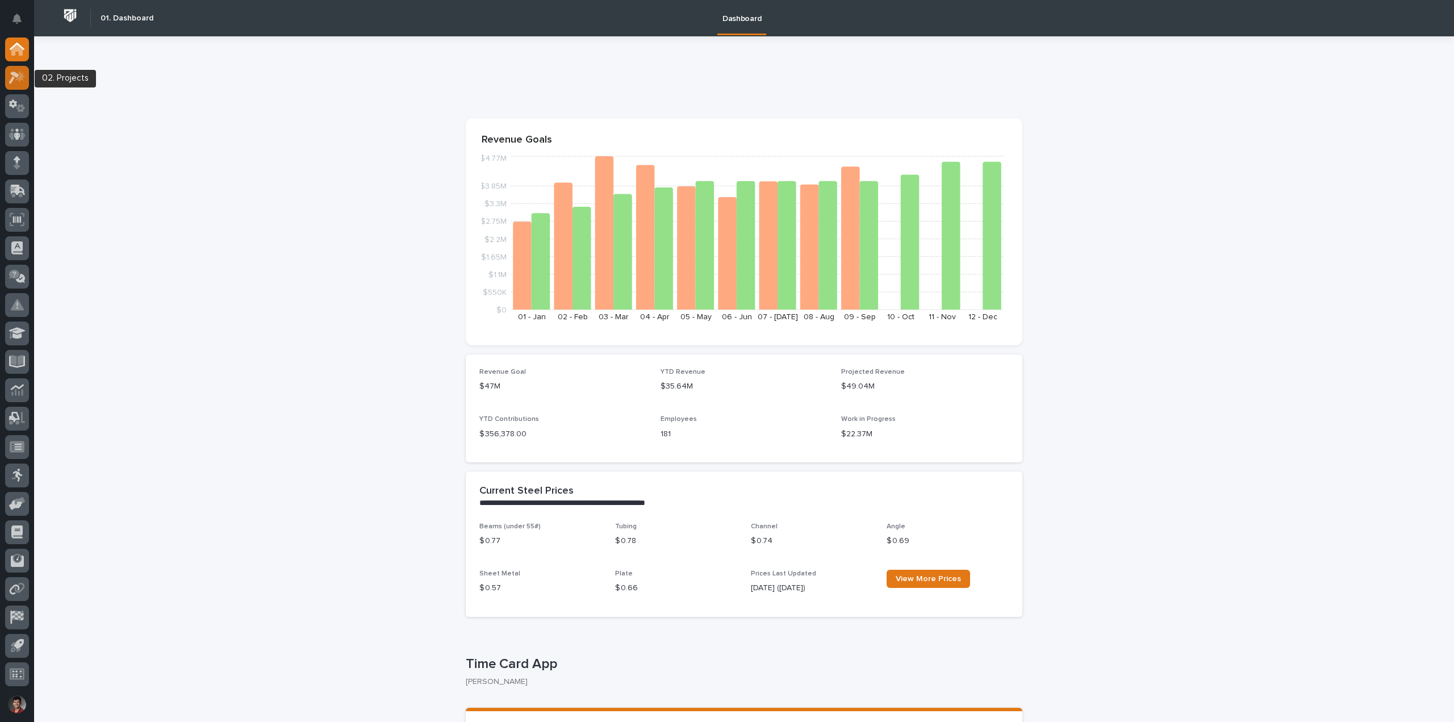 The width and height of the screenshot is (1454, 722). Describe the element at coordinates (495, 292) in the screenshot. I see `tspan: $550K` at that location.